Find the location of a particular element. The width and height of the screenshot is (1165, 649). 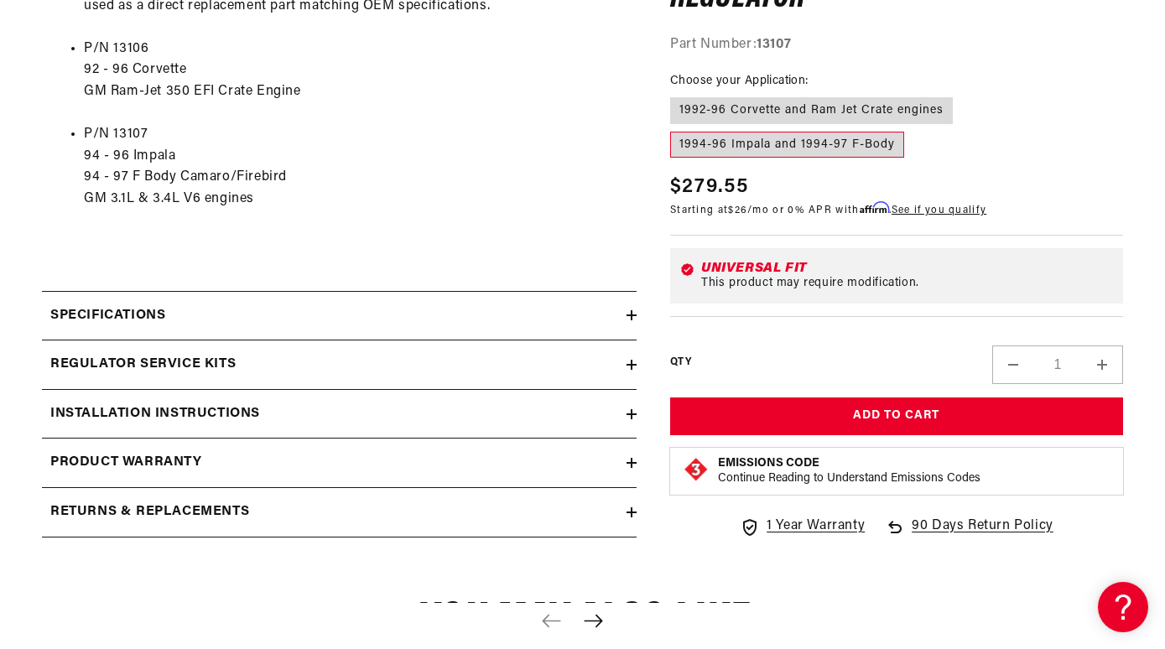

button: Next slide is located at coordinates (594, 621).